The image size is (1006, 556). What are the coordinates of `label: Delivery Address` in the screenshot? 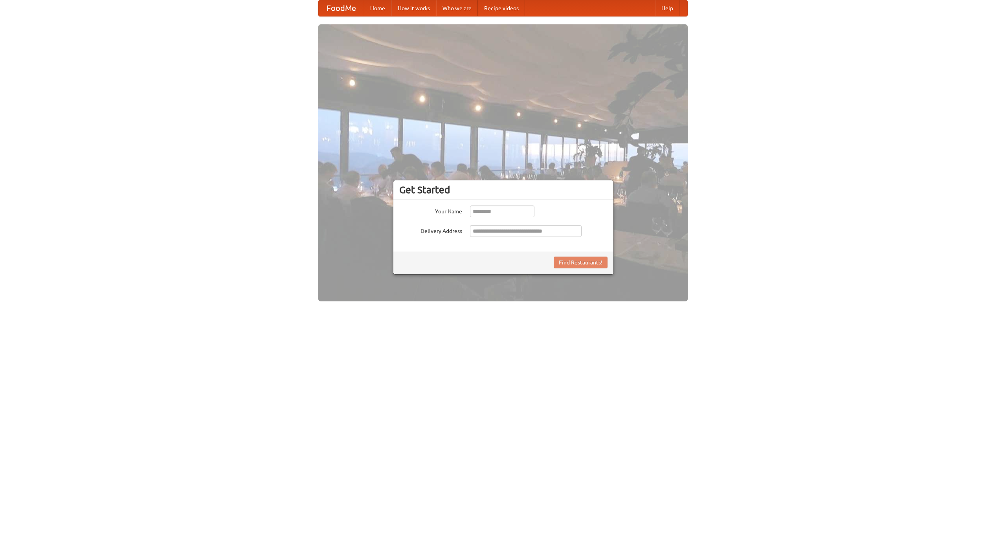 It's located at (431, 230).